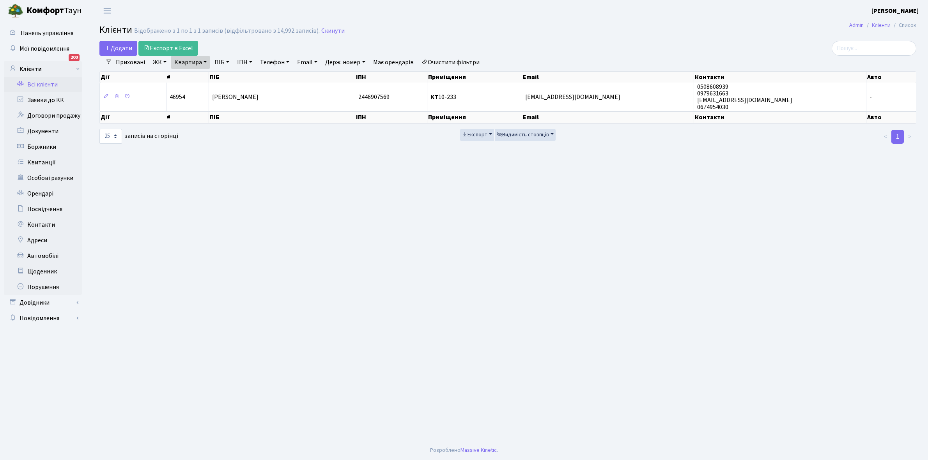 This screenshot has width=928, height=460. Describe the element at coordinates (307, 62) in the screenshot. I see `a: Email` at that location.